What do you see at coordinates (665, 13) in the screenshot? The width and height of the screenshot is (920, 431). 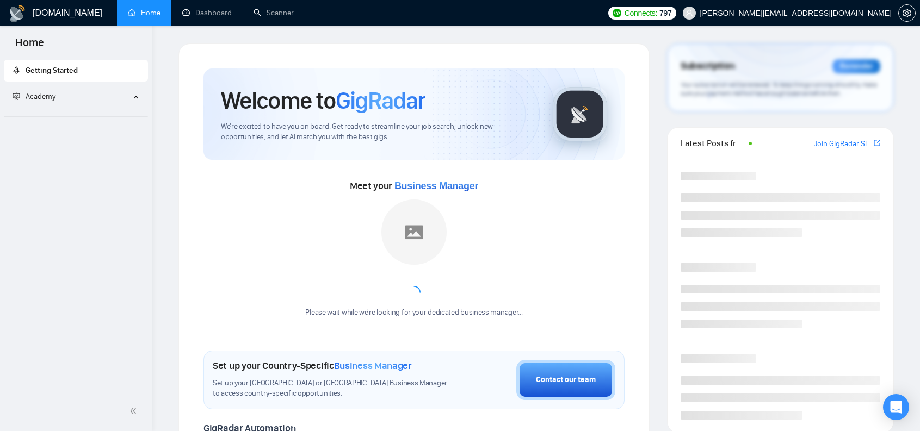 I see `span: 797` at bounding box center [665, 13].